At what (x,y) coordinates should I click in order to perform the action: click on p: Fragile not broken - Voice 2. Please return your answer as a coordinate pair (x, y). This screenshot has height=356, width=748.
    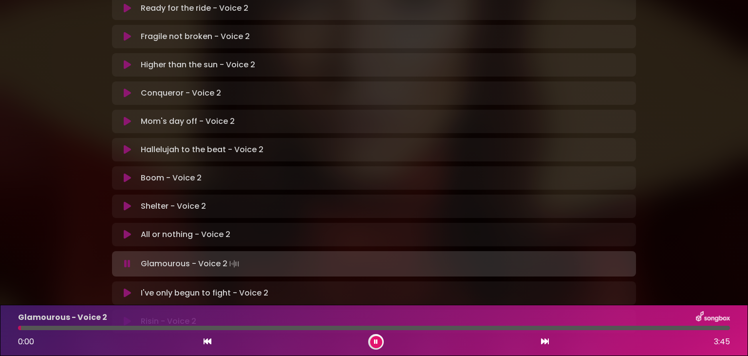
    Looking at the image, I should click on (195, 37).